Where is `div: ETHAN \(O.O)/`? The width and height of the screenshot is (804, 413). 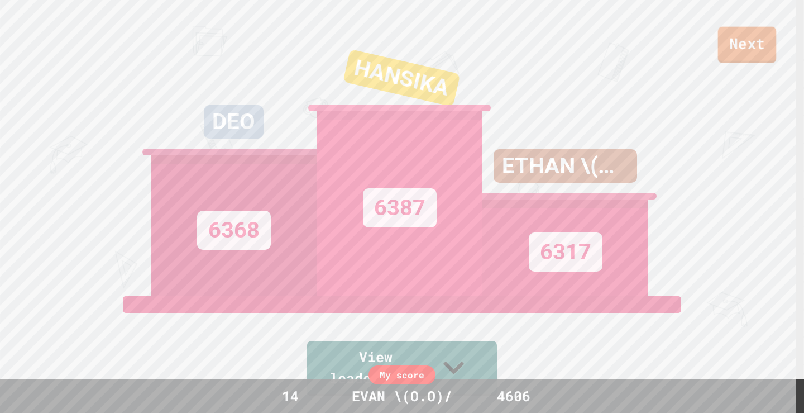 div: ETHAN \(O.O)/ is located at coordinates (565, 166).